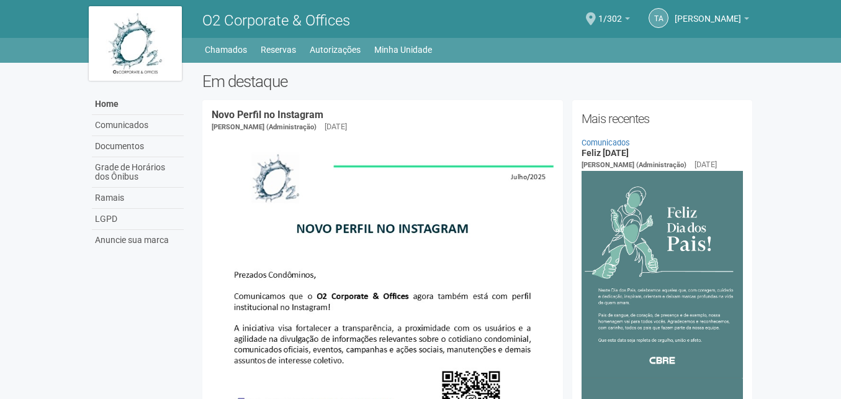  What do you see at coordinates (138, 219) in the screenshot?
I see `a: LGPD` at bounding box center [138, 219].